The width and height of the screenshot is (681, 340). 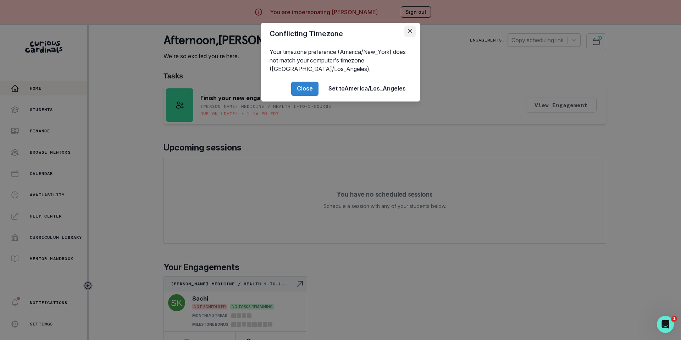 What do you see at coordinates (367, 89) in the screenshot?
I see `button: Set toAmerica/Los_Angeles` at bounding box center [367, 89].